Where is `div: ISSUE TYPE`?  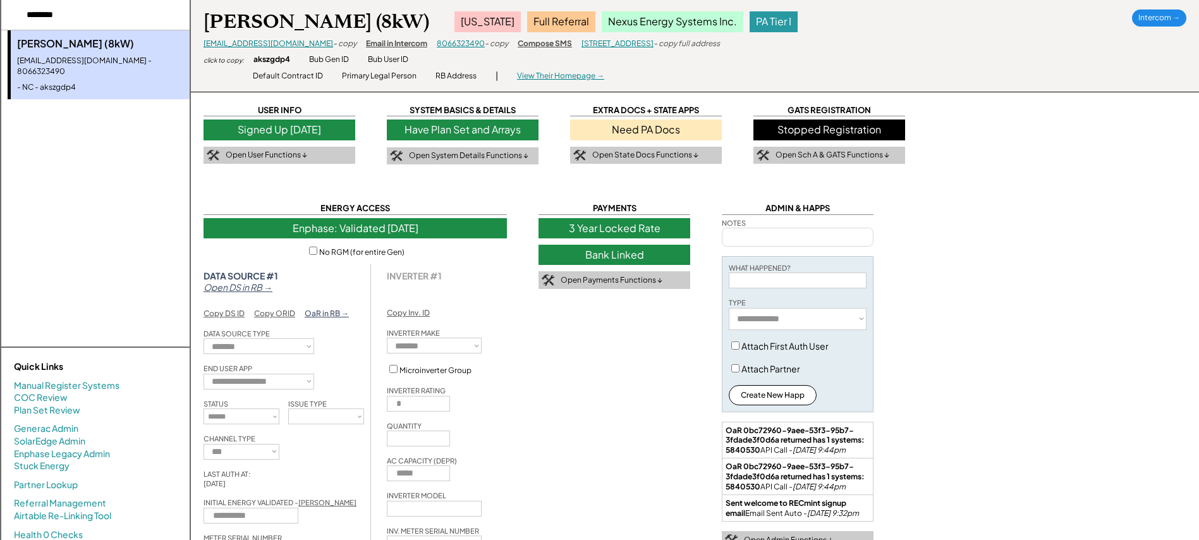 div: ISSUE TYPE is located at coordinates (307, 403).